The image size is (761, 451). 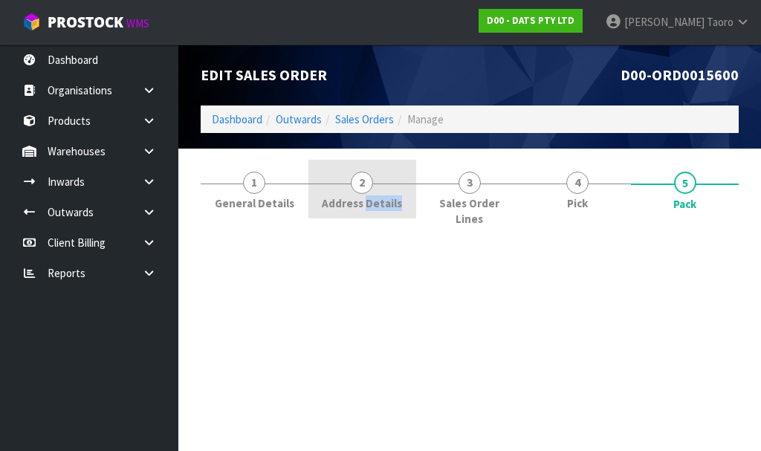 What do you see at coordinates (685, 183) in the screenshot?
I see `span: 5` at bounding box center [685, 183].